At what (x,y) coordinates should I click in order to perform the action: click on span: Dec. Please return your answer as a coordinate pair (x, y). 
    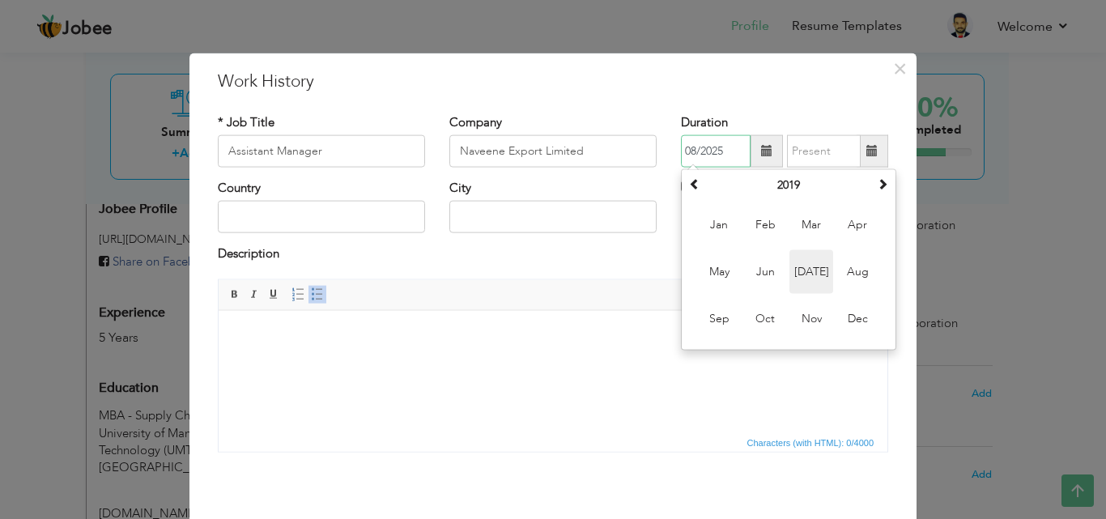
    Looking at the image, I should click on (858, 319).